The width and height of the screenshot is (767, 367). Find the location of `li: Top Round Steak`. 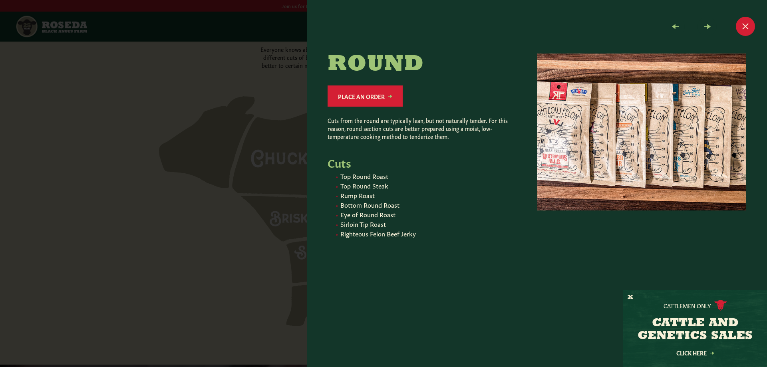

li: Top Round Steak is located at coordinates (429, 185).